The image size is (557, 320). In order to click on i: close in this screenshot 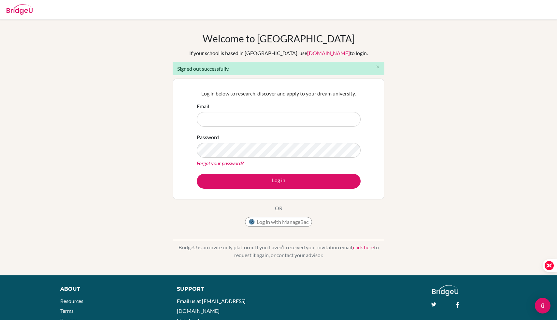, I will do `click(377, 67)`.